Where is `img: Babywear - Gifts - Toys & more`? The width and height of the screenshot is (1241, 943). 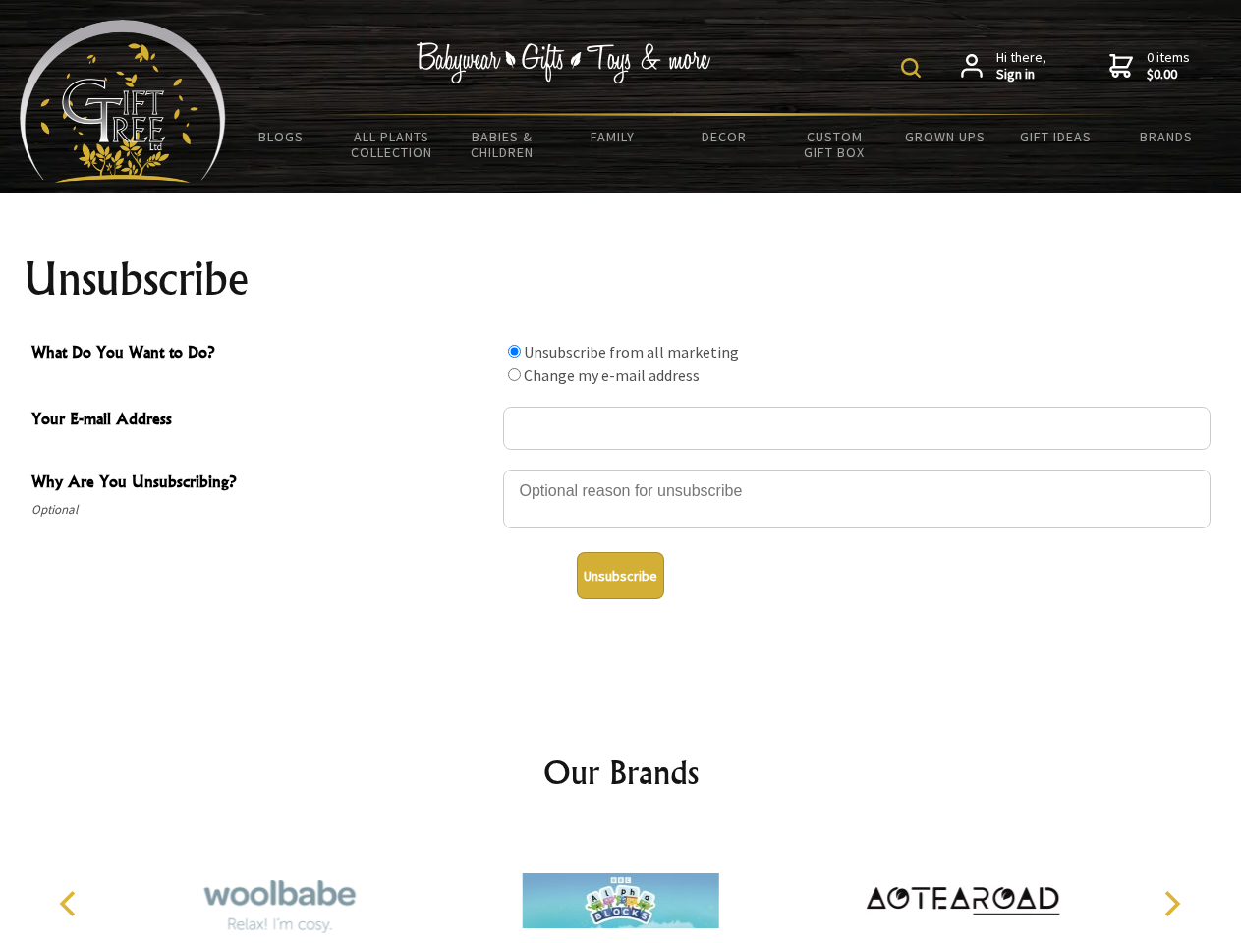 img: Babywear - Gifts - Toys & more is located at coordinates (564, 63).